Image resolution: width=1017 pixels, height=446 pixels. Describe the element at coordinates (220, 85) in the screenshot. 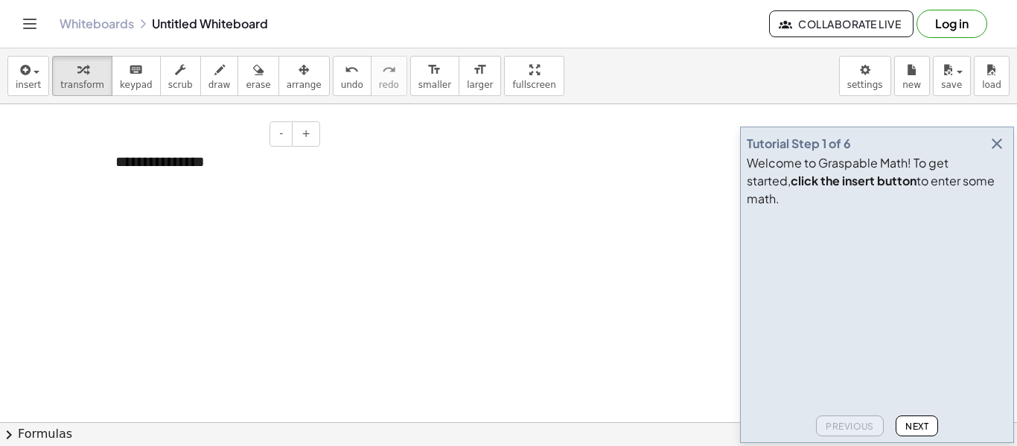

I see `span: draw` at that location.